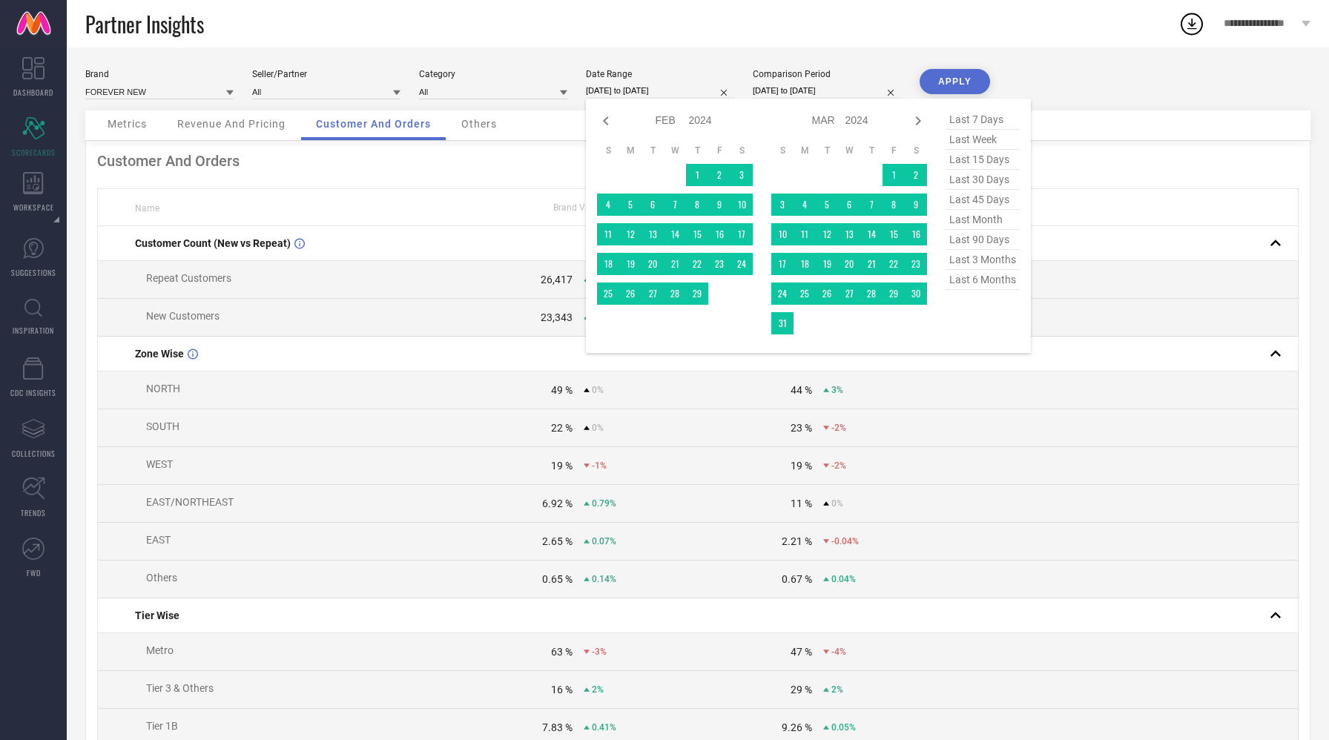  I want to click on span: New Customers, so click(182, 316).